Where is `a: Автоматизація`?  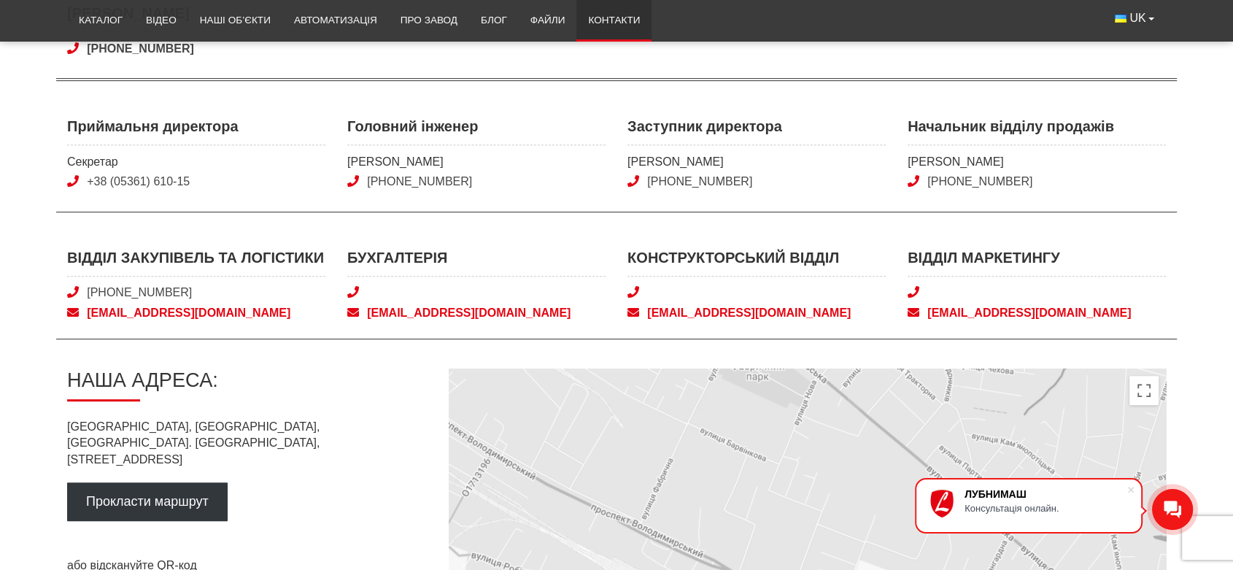 a: Автоматизація is located at coordinates (335, 20).